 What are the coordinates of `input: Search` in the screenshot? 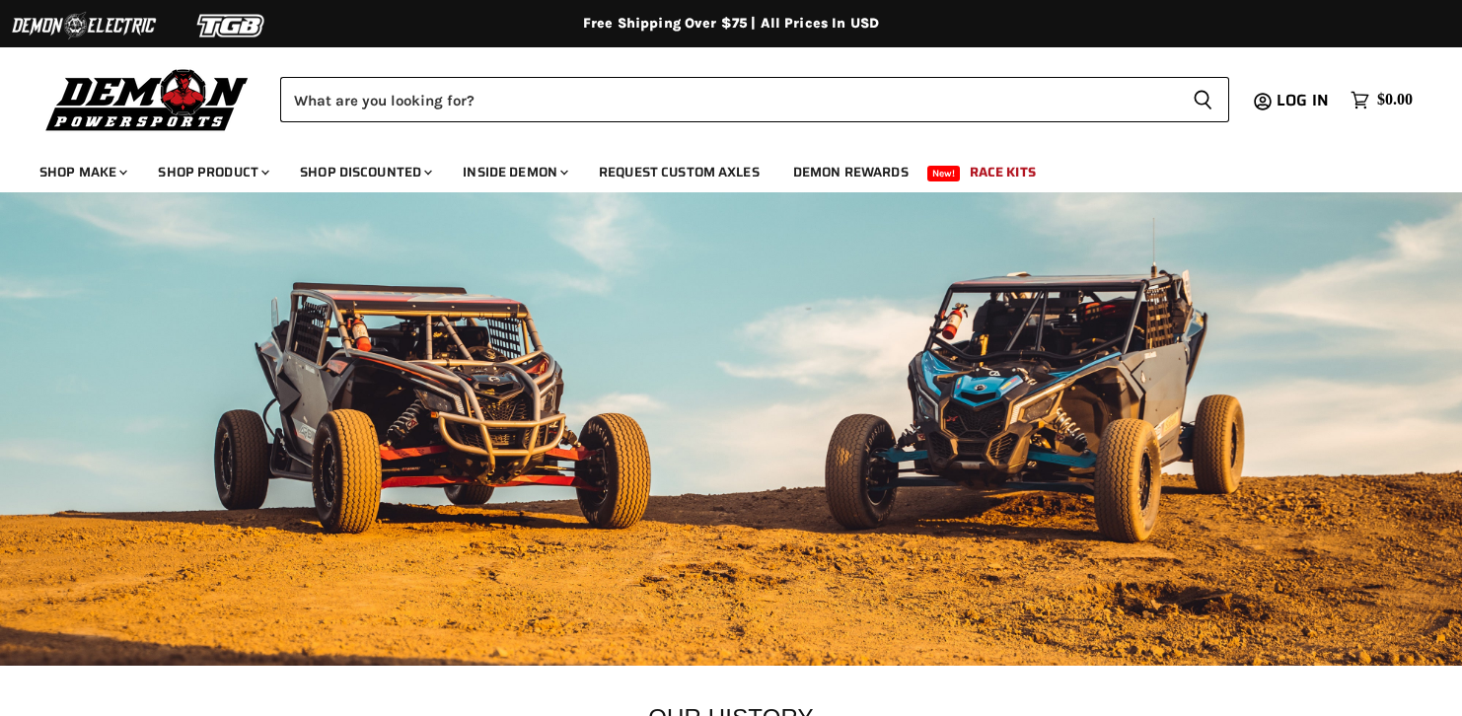 It's located at (728, 100).